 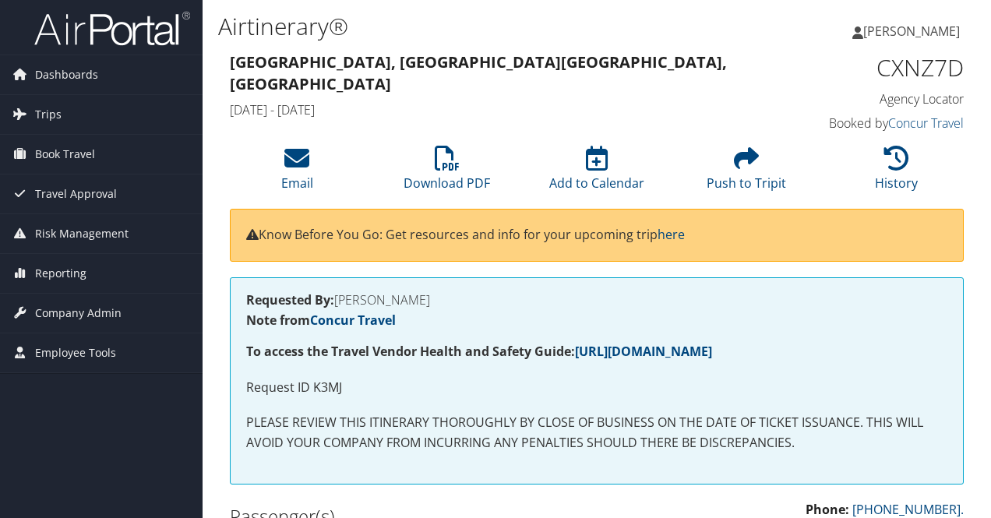 What do you see at coordinates (321, 320) in the screenshot?
I see `strong: Note from` at bounding box center [321, 320].